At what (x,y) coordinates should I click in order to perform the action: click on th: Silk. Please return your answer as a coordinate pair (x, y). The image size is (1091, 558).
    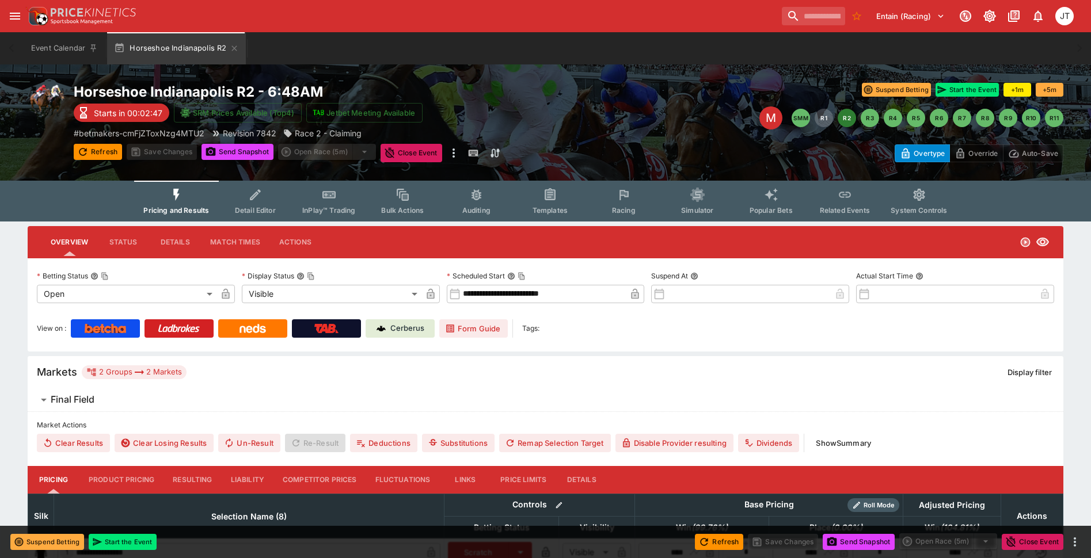
    Looking at the image, I should click on (41, 516).